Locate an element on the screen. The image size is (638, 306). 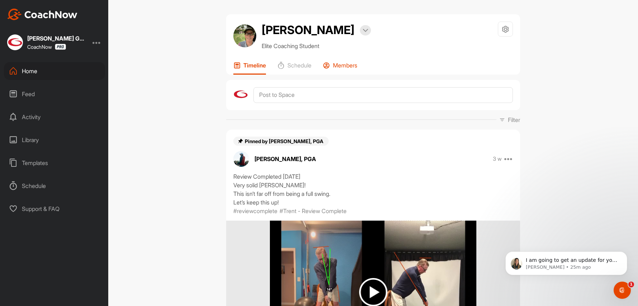
p: Timeline is located at coordinates (254, 65).